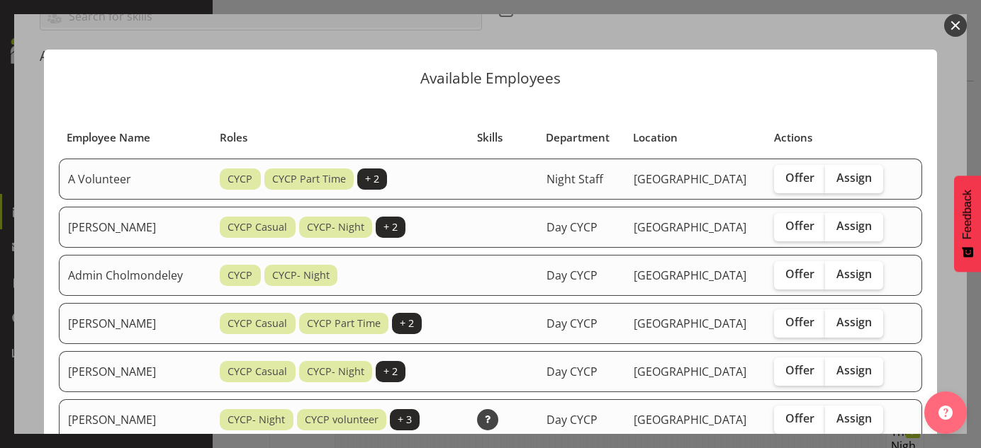 The height and width of the screenshot is (448, 981). Describe the element at coordinates (793, 137) in the screenshot. I see `span: Actions` at that location.